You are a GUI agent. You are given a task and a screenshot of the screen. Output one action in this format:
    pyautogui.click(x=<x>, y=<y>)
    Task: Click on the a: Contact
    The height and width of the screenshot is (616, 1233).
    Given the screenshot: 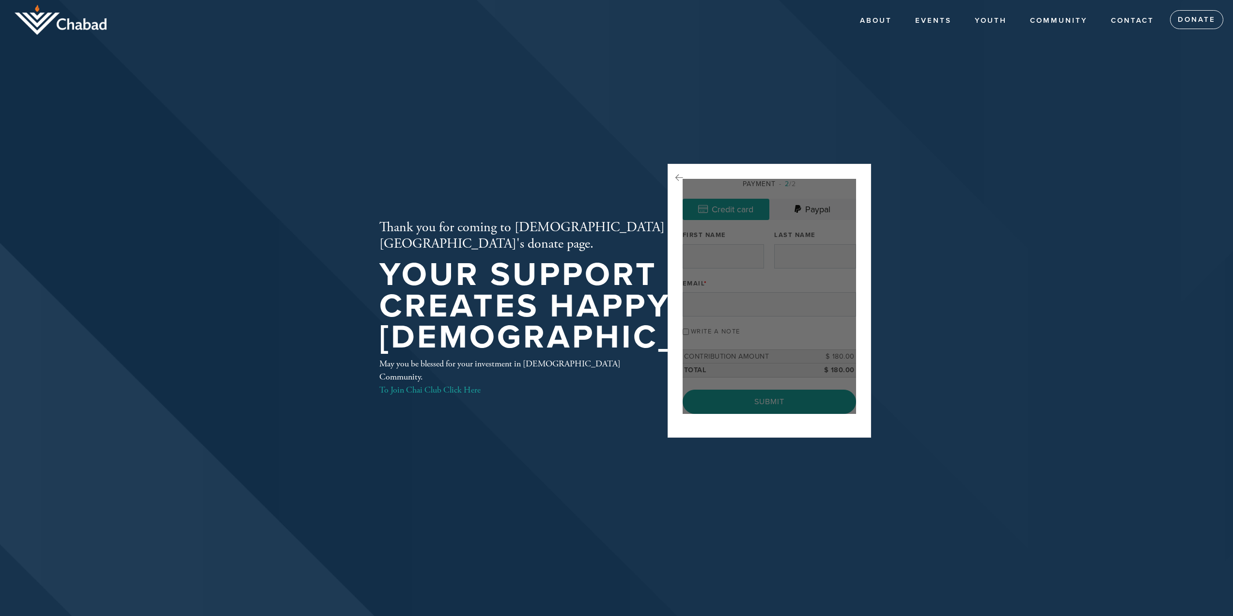 What is the action you would take?
    pyautogui.click(x=1132, y=21)
    